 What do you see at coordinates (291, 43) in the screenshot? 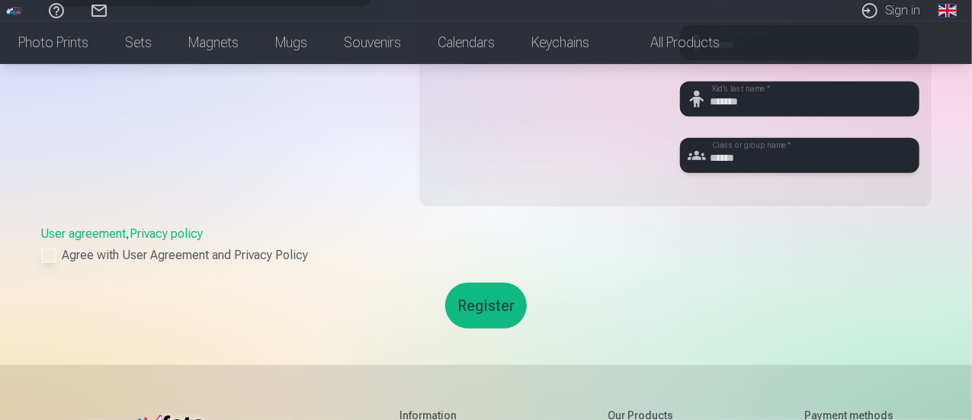
I see `a: Mugs` at bounding box center [291, 43].